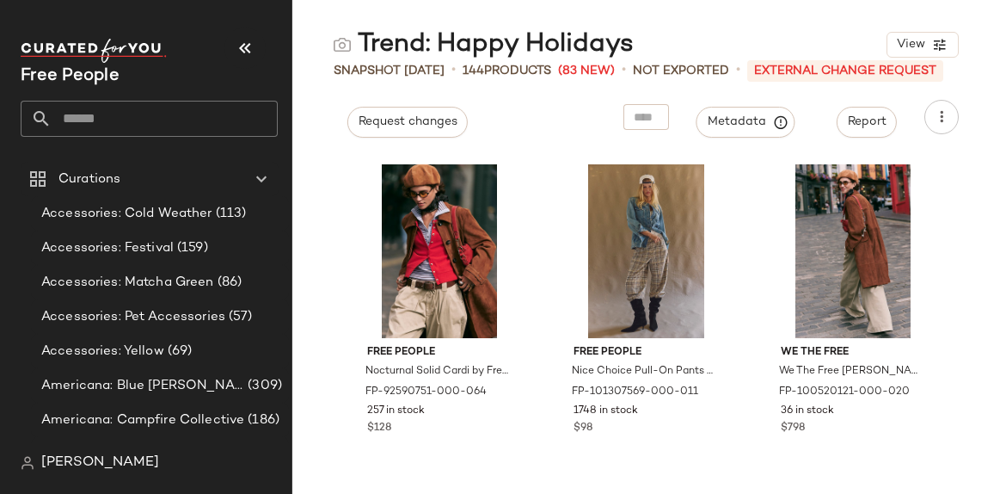  Describe the element at coordinates (94, 51) in the screenshot. I see `img: cfy_white_logo.C9jOOHJF.svg` at that location.